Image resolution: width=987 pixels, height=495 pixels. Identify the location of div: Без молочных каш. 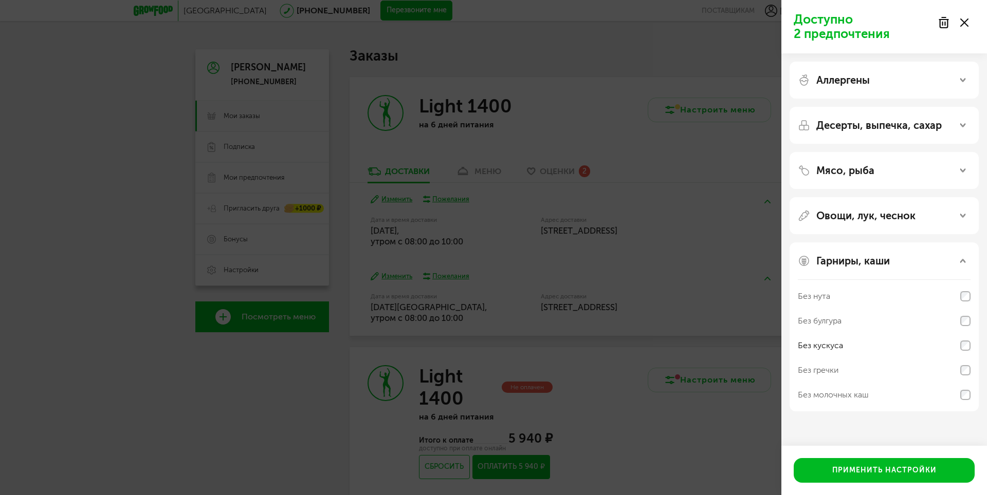
(833, 395).